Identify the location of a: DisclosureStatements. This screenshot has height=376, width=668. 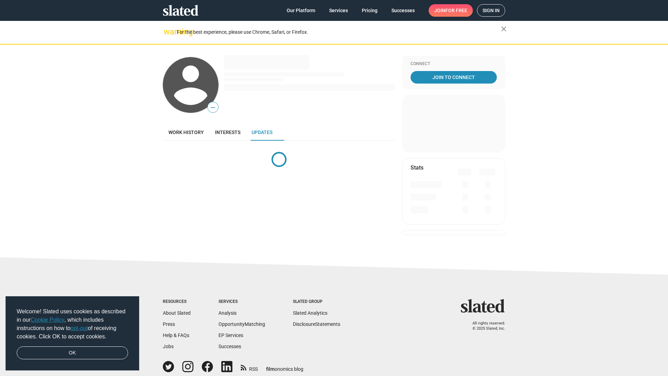
(317, 324).